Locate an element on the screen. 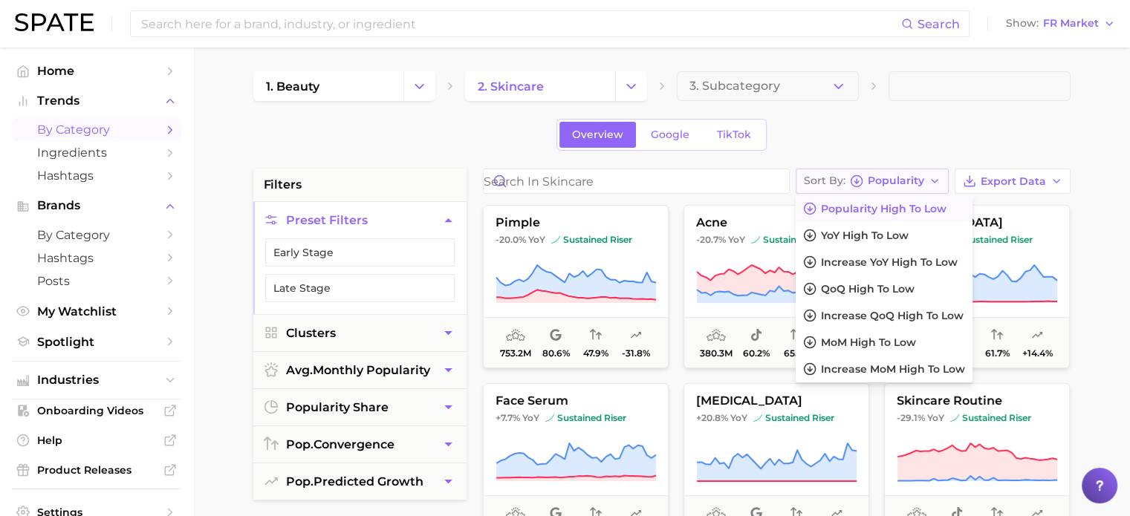 The image size is (1130, 516). span: Increase QoQ high to low is located at coordinates (892, 316).